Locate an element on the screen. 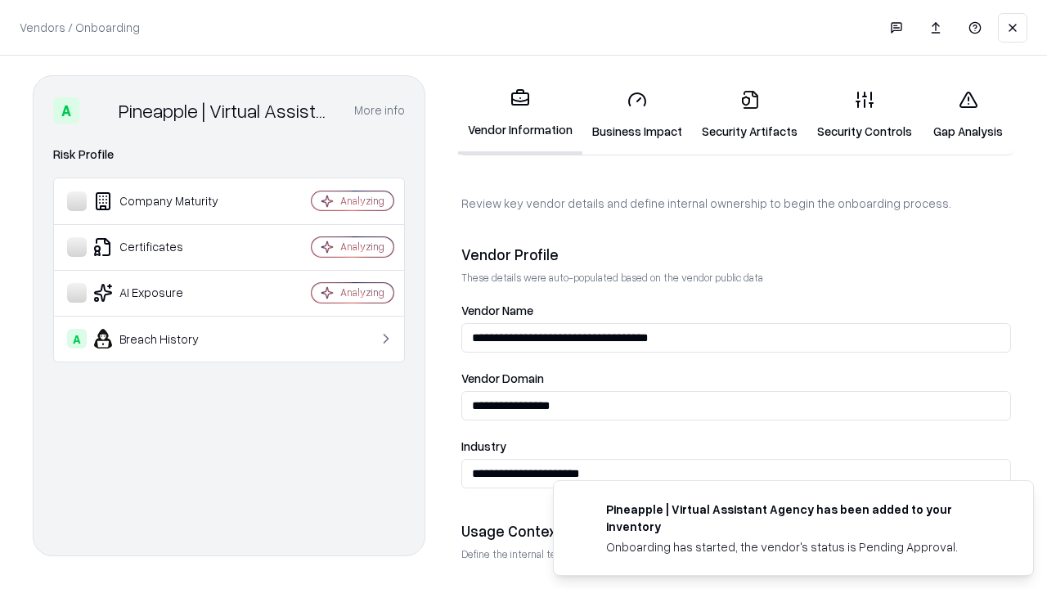 This screenshot has height=589, width=1047. div: Breach History is located at coordinates (164, 339).